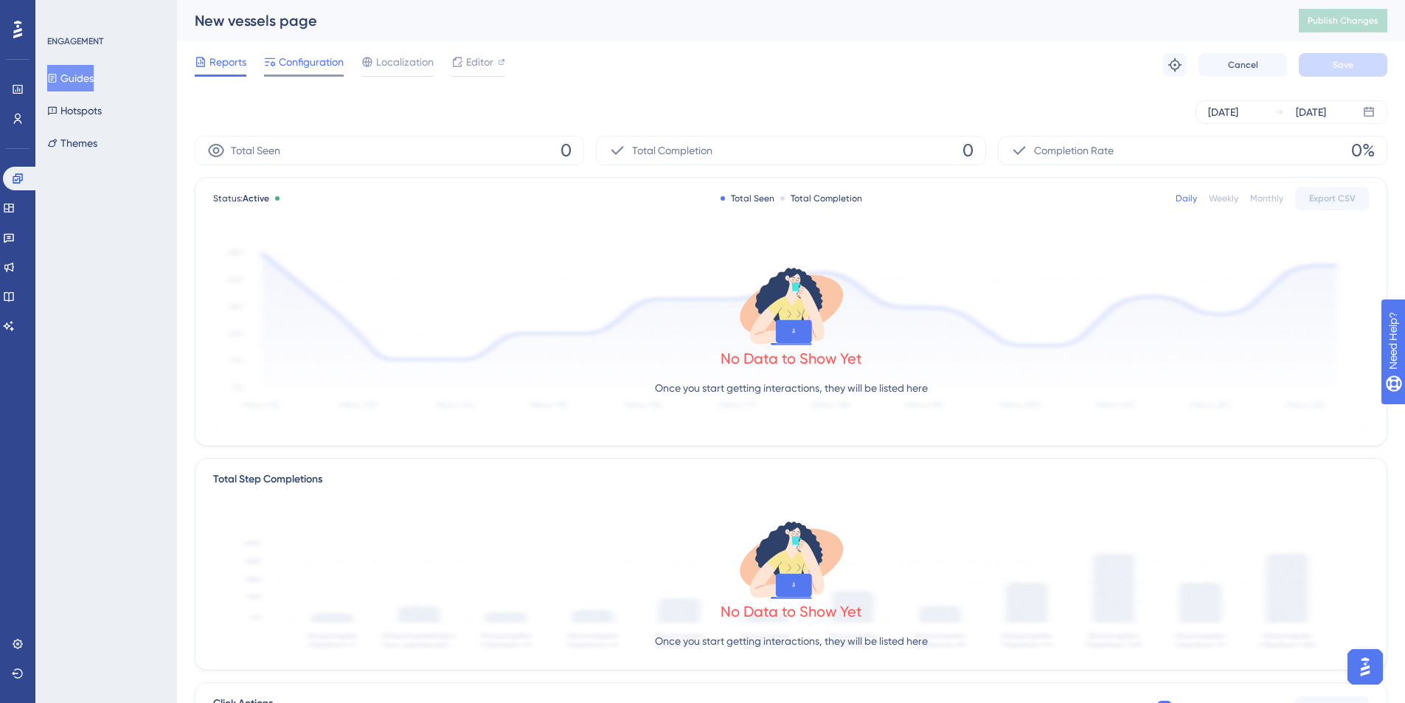 This screenshot has width=1405, height=703. What do you see at coordinates (1243, 65) in the screenshot?
I see `button: Cancel` at bounding box center [1243, 65].